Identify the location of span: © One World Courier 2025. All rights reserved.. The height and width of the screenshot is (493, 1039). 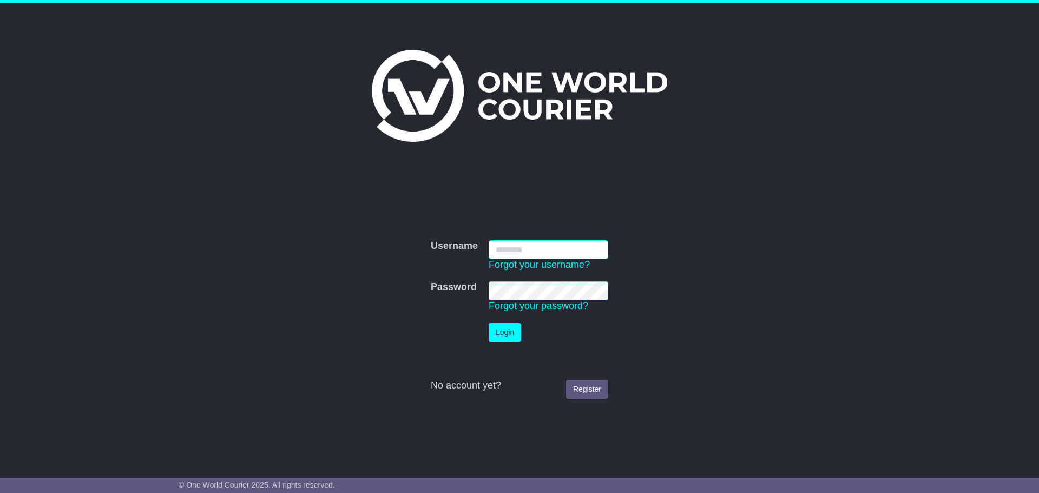
(256, 485).